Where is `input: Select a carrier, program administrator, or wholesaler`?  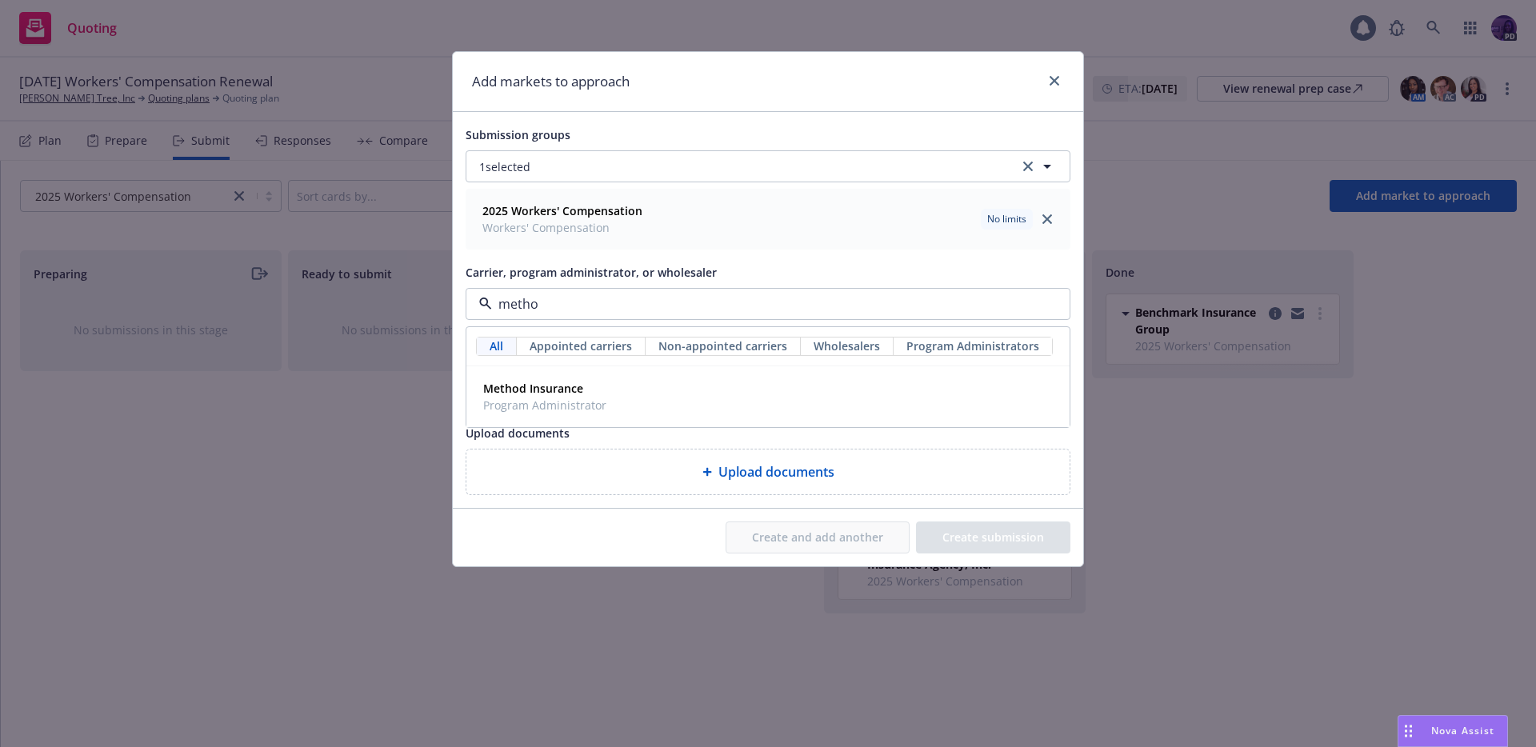 input: Select a carrier, program administrator, or wholesaler is located at coordinates (765, 304).